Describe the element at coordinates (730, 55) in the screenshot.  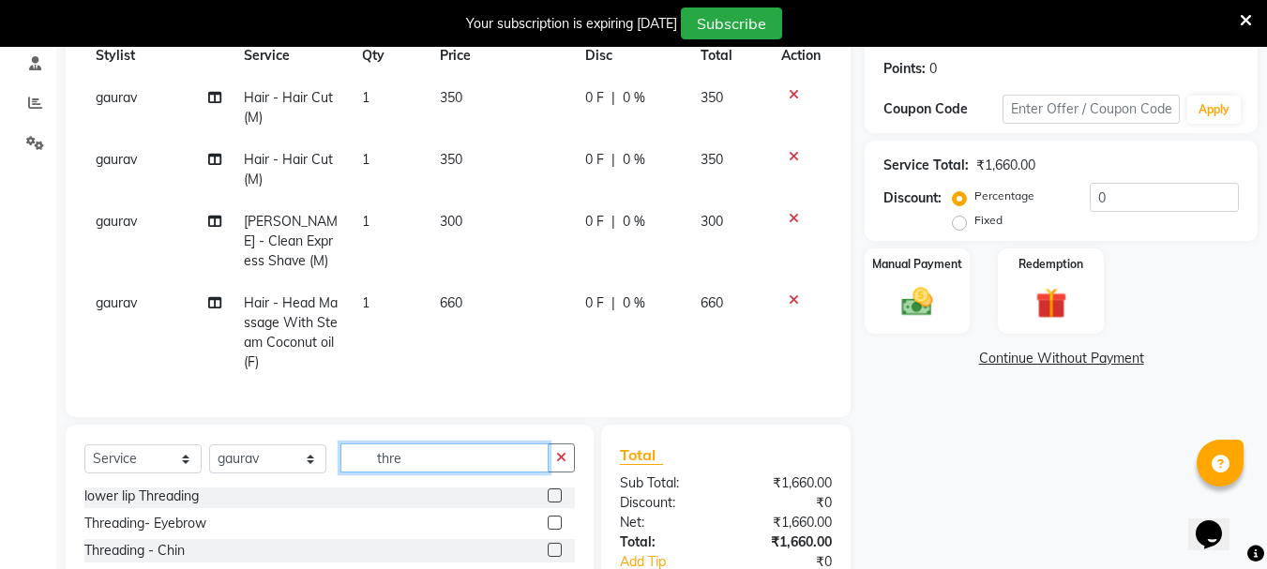
I see `th: Total` at that location.